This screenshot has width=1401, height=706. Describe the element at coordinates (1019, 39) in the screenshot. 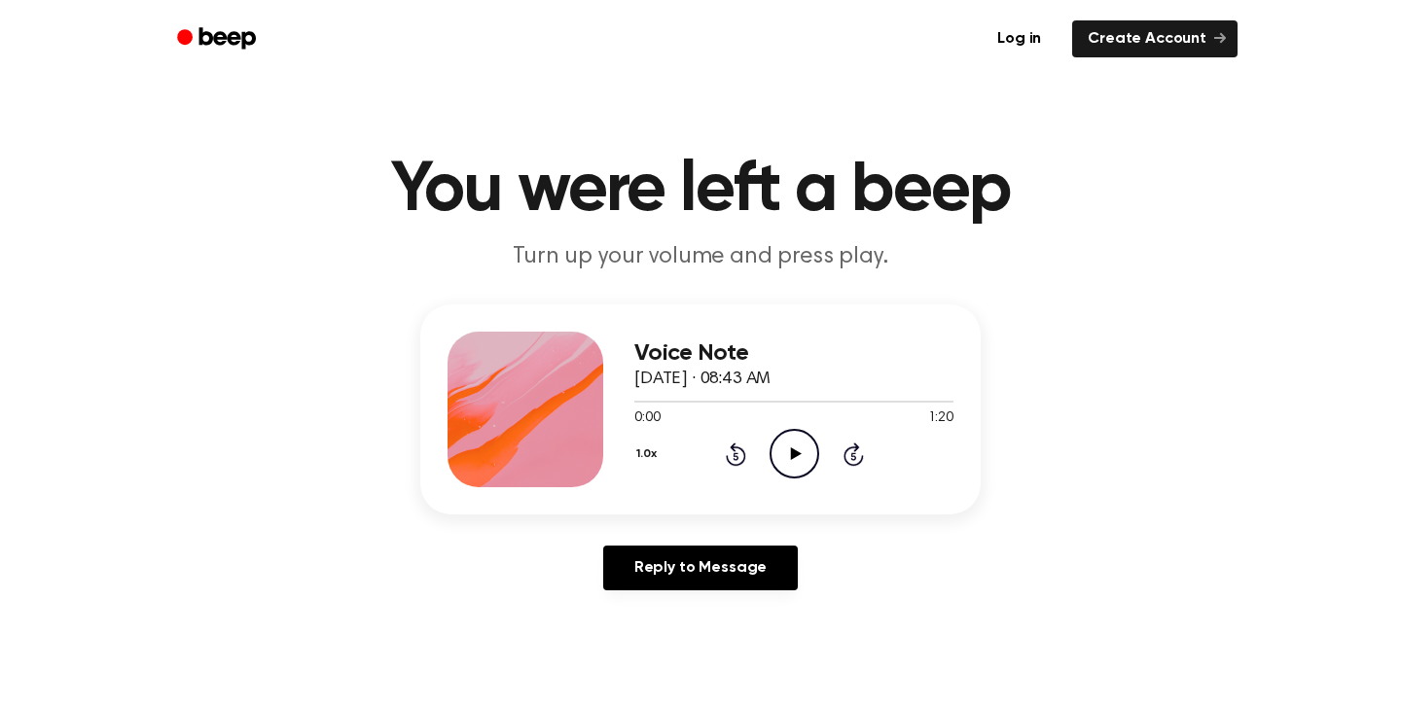

I see `a: Log in` at that location.